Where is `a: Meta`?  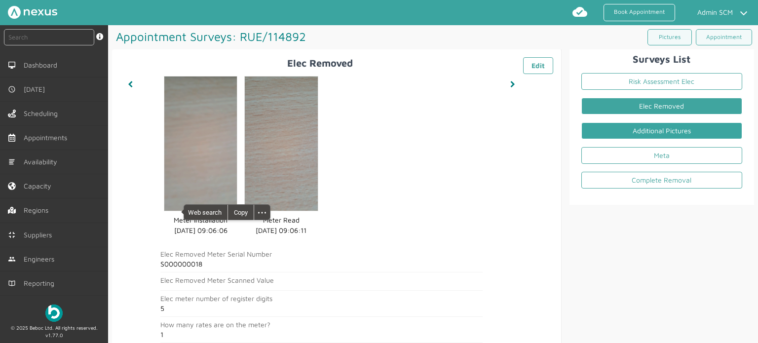
a: Meta is located at coordinates (662, 156).